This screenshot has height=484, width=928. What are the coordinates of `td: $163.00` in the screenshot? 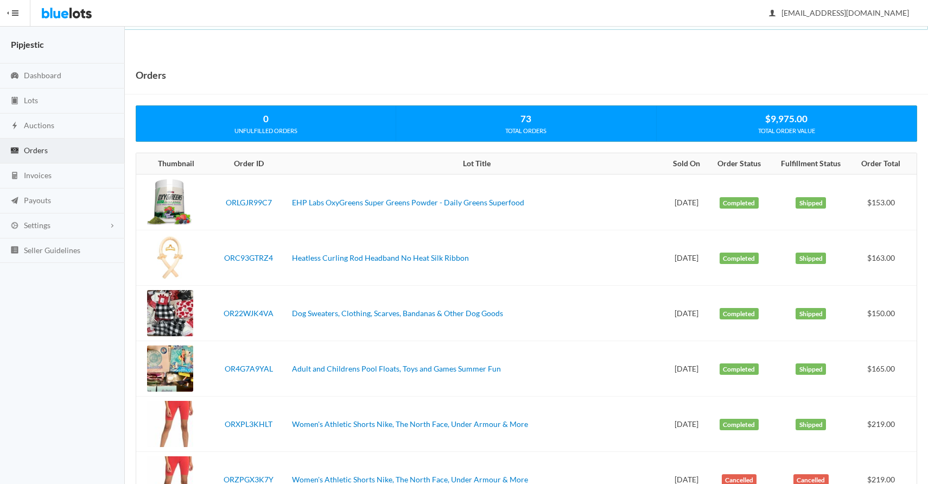 It's located at (884, 258).